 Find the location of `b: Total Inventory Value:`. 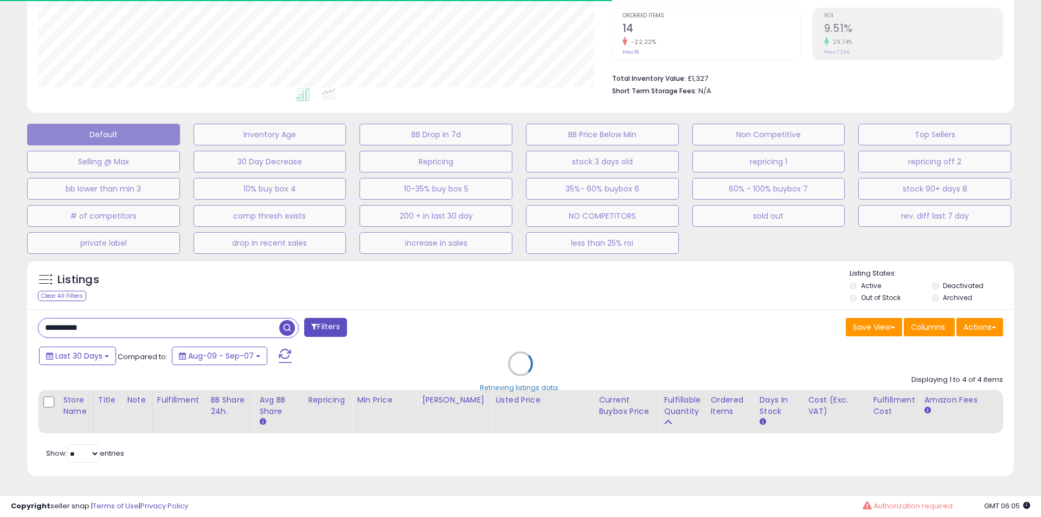

b: Total Inventory Value: is located at coordinates (649, 78).